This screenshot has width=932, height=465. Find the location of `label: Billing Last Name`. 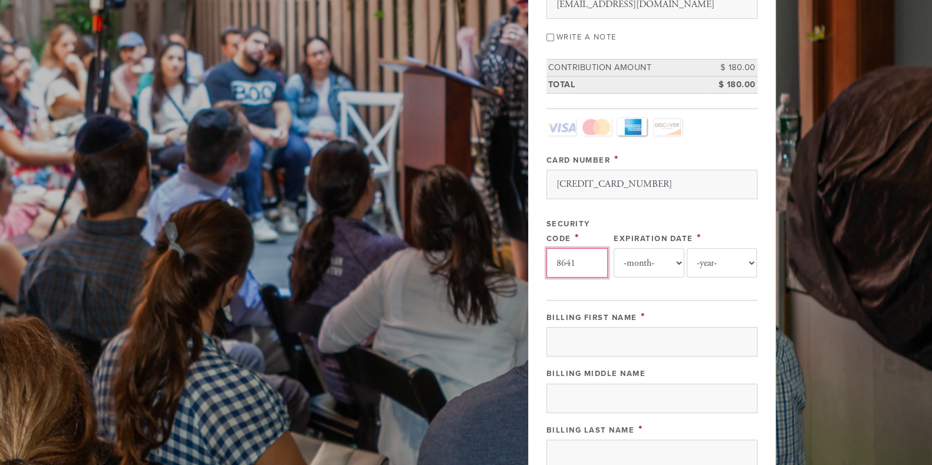

label: Billing Last Name is located at coordinates (591, 430).